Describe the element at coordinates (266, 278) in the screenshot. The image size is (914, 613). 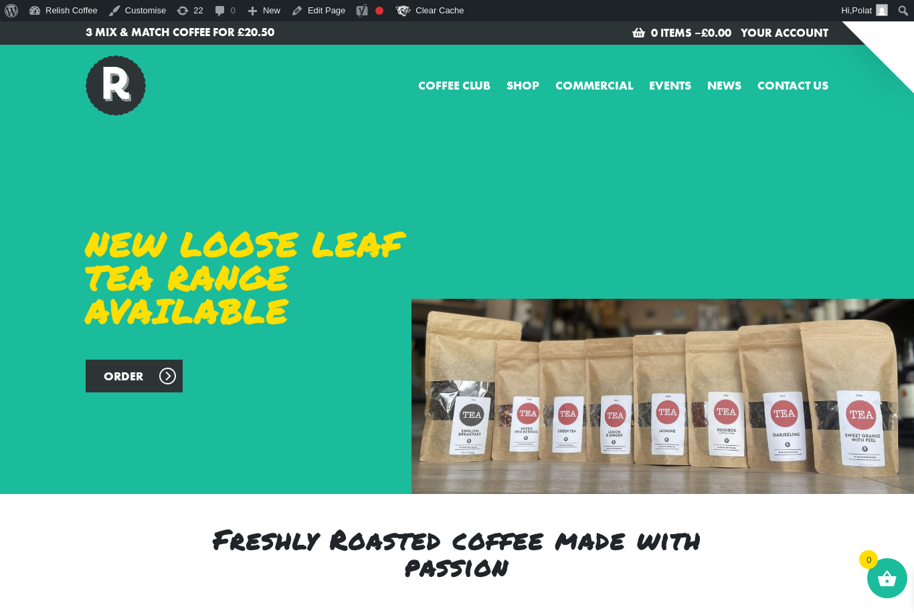
I see `h1: New Loose Leaf Tea Range Available` at that location.